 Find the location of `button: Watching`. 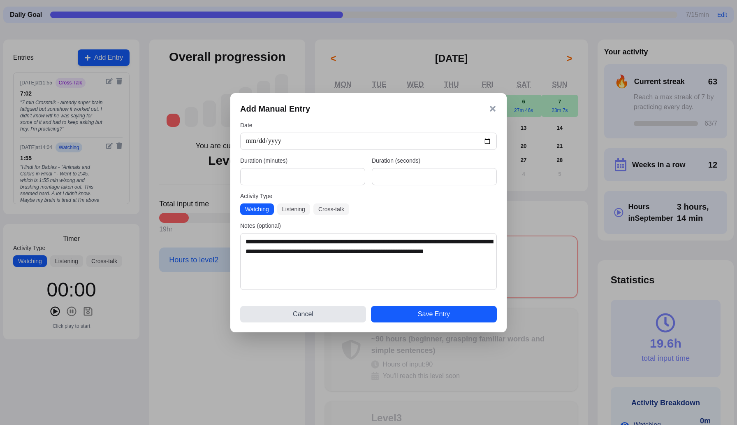

button: Watching is located at coordinates (257, 209).